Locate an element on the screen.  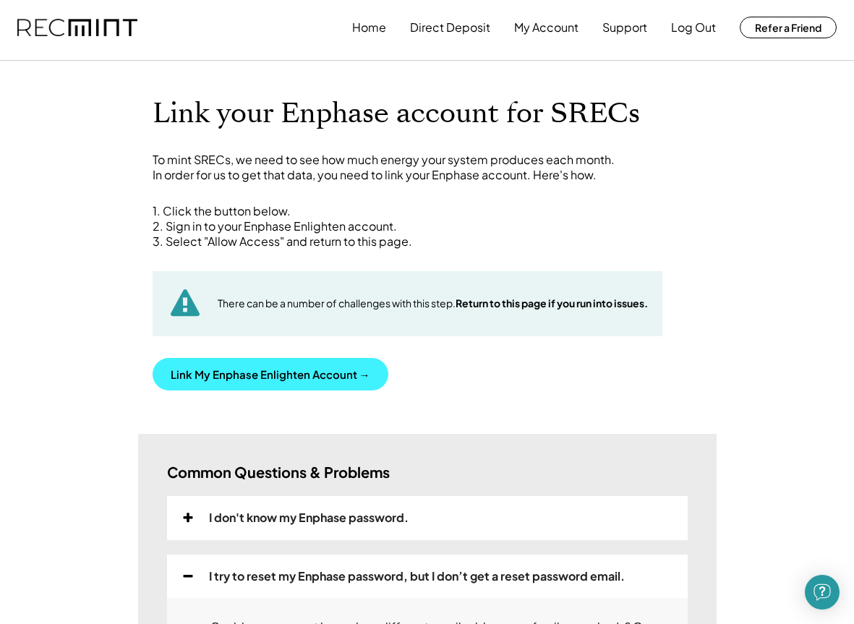
button: My Account is located at coordinates (546, 27).